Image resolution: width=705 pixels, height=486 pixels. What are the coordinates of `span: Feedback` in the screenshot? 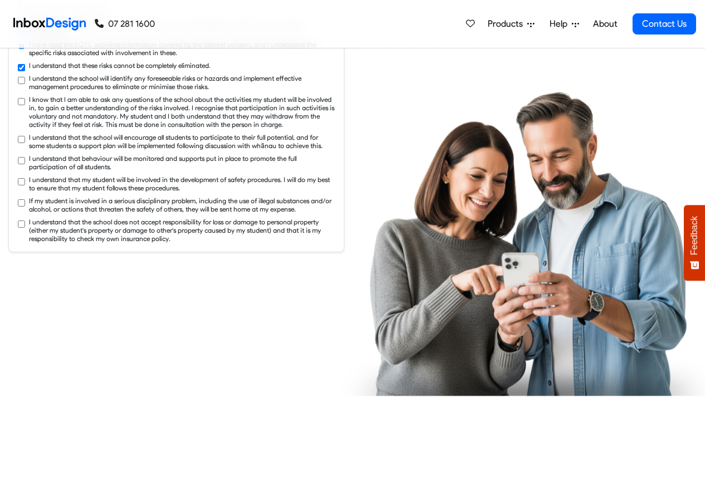 It's located at (694, 236).